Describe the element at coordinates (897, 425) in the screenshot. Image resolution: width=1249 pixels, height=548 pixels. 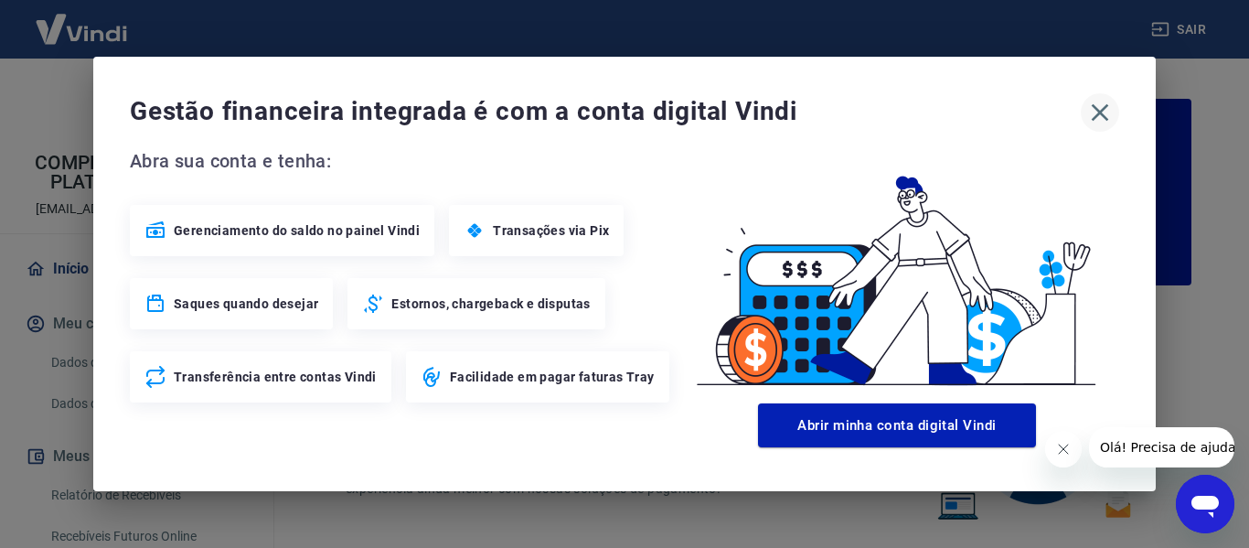
I see `button: Abrir minha conta digital Vindi` at that location.